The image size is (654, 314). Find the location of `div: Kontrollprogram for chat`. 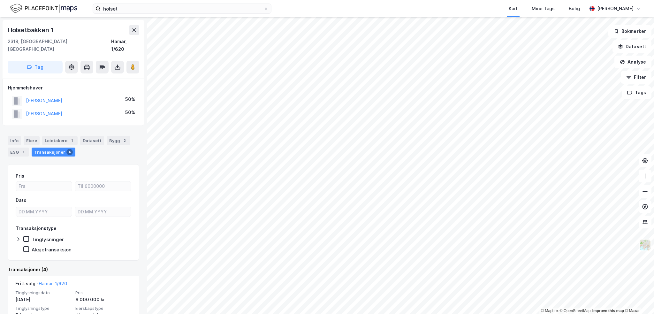

div: Kontrollprogram for chat is located at coordinates (638, 299).